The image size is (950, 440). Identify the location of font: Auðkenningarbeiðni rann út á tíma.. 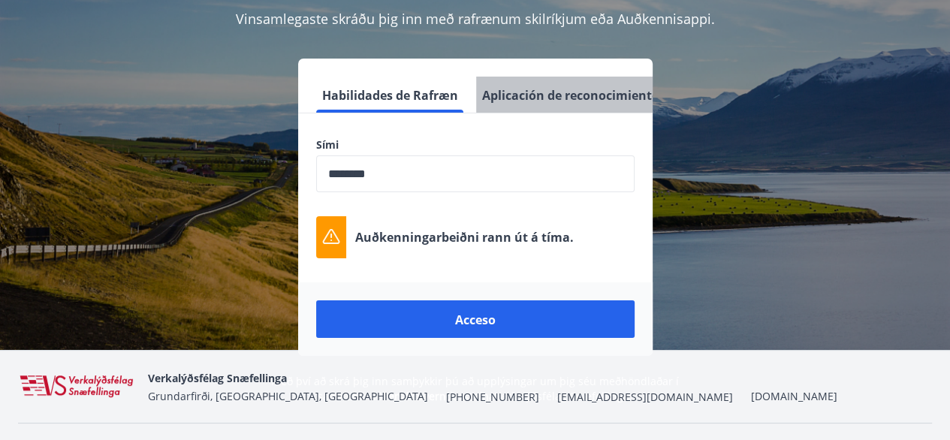
(464, 237).